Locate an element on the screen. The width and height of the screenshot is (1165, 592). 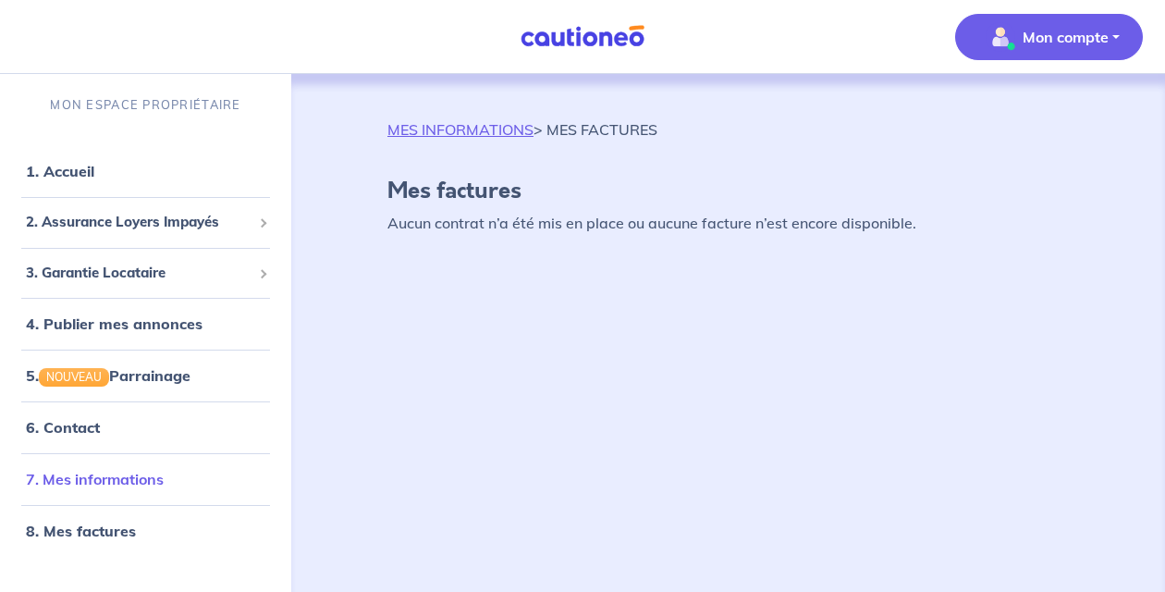
p: MON ESPACE PROPRIÉTAIRE is located at coordinates (145, 105).